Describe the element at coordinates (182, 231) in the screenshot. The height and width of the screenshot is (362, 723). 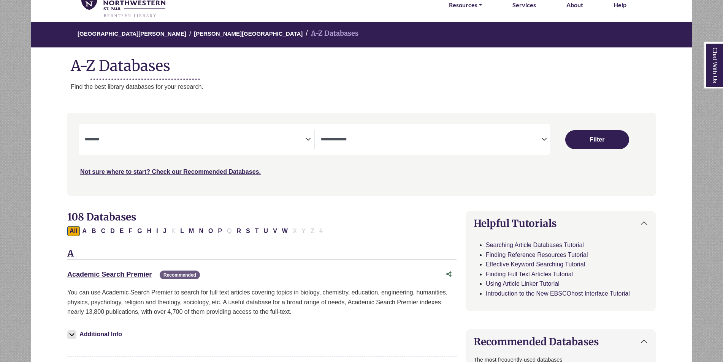
I see `button: Filter Results L` at that location.